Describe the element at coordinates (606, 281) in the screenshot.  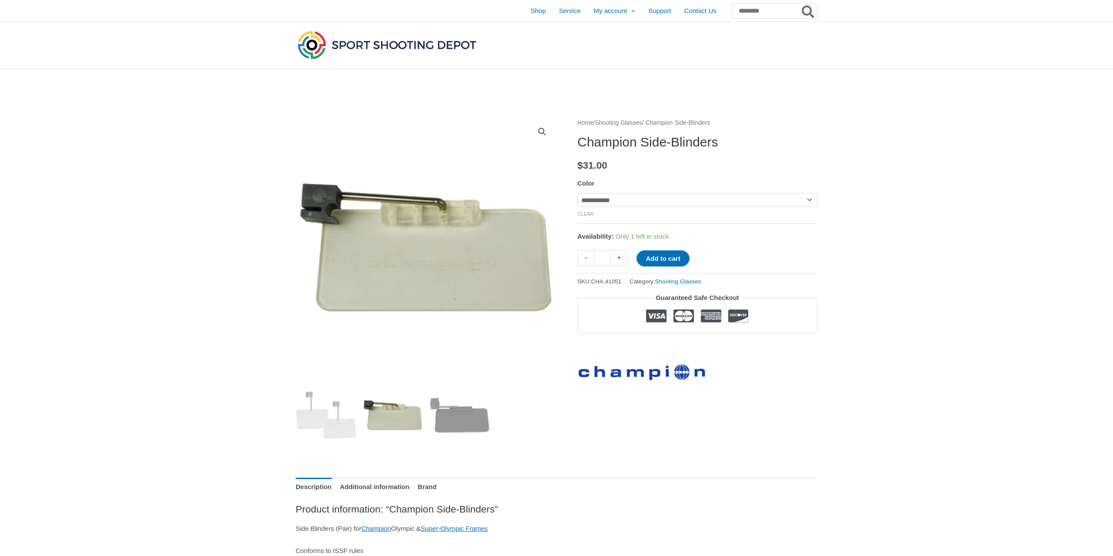
I see `span: CHA.41051` at that location.